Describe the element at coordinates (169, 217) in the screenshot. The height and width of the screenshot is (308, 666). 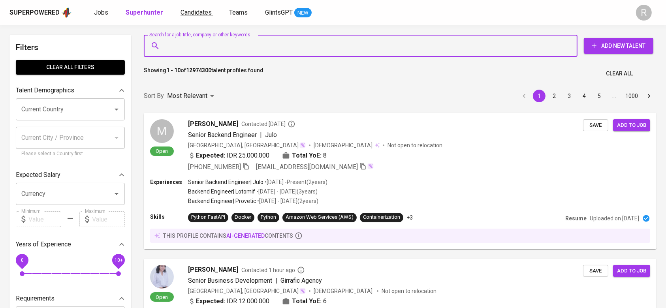
I see `p: Skills` at that location.